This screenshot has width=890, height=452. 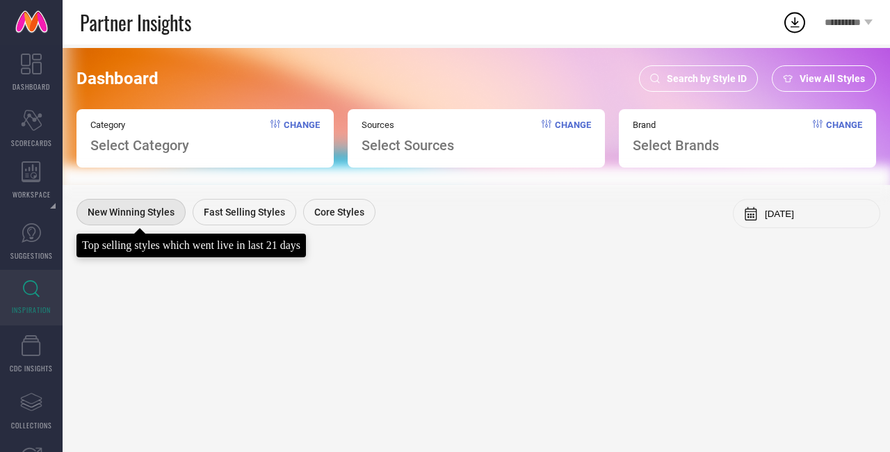 I want to click on span: WORKSPACE, so click(x=31, y=194).